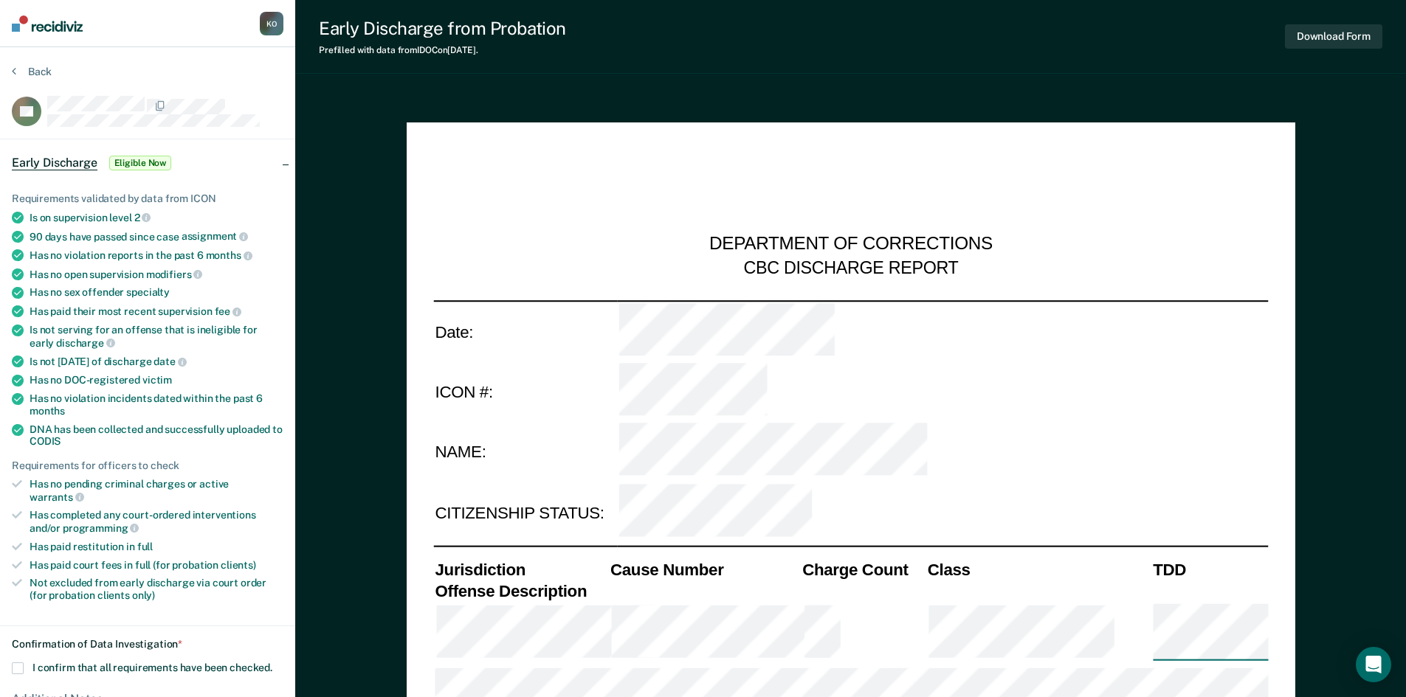  I want to click on td: Date:, so click(525, 331).